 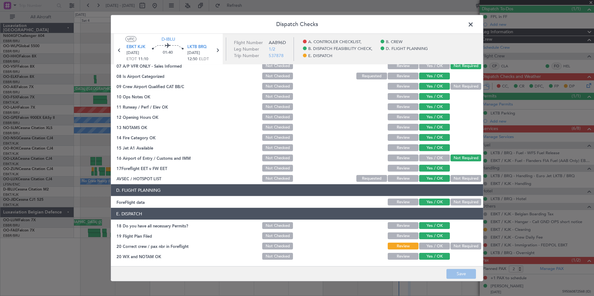 I want to click on header: Dispatch Checks, so click(x=297, y=25).